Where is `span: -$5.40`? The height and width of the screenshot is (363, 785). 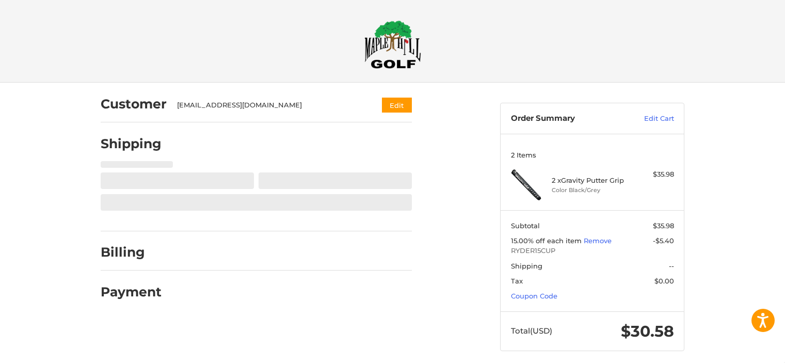
span: -$5.40 is located at coordinates (663, 241).